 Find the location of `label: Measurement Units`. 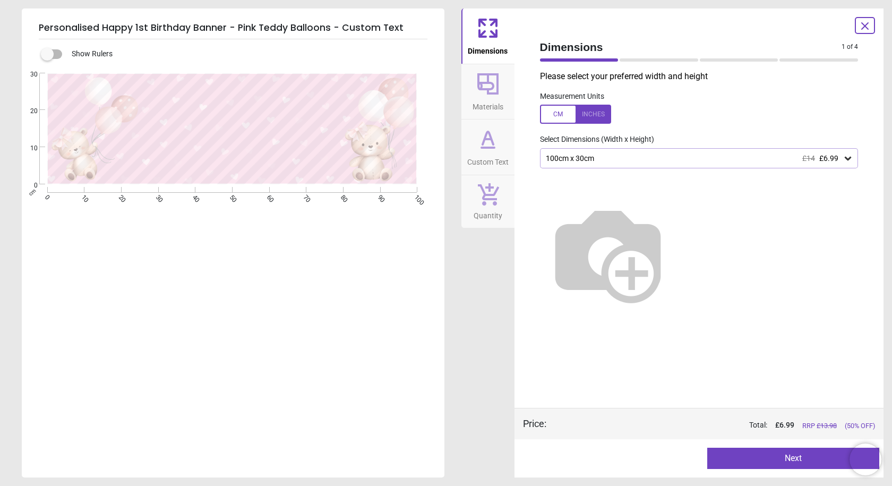

label: Measurement Units is located at coordinates (572, 97).